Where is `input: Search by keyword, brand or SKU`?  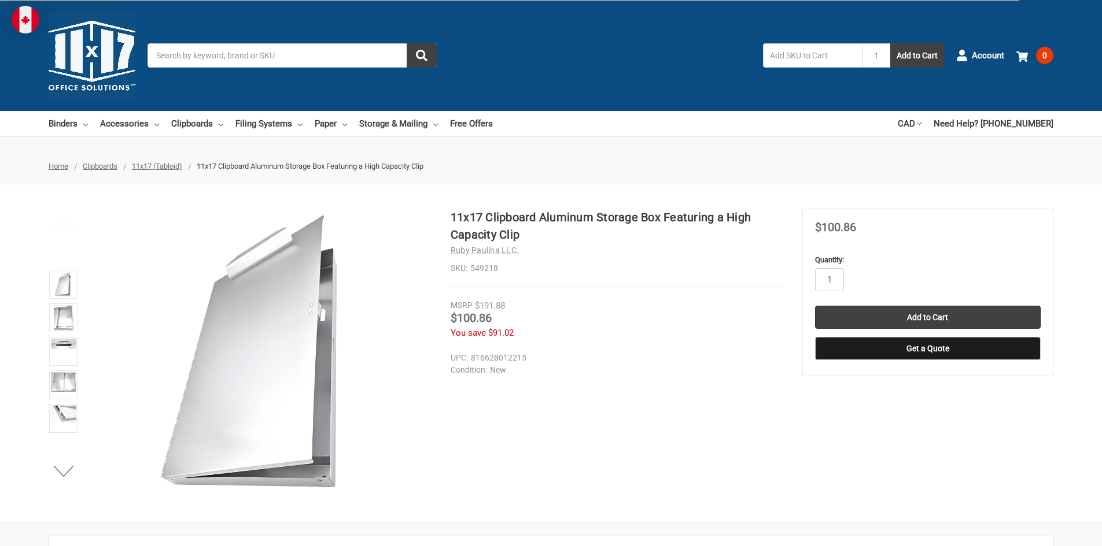
input: Search by keyword, brand or SKU is located at coordinates (292, 56).